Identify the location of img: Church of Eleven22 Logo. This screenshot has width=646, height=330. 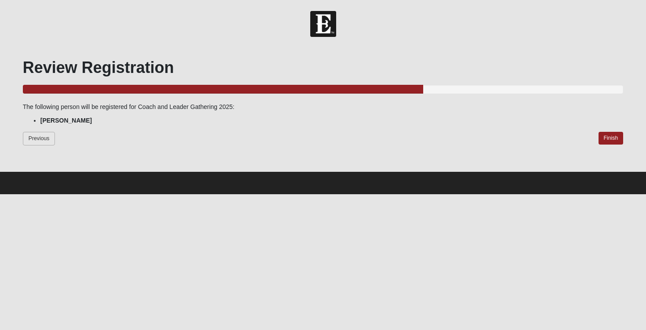
(323, 24).